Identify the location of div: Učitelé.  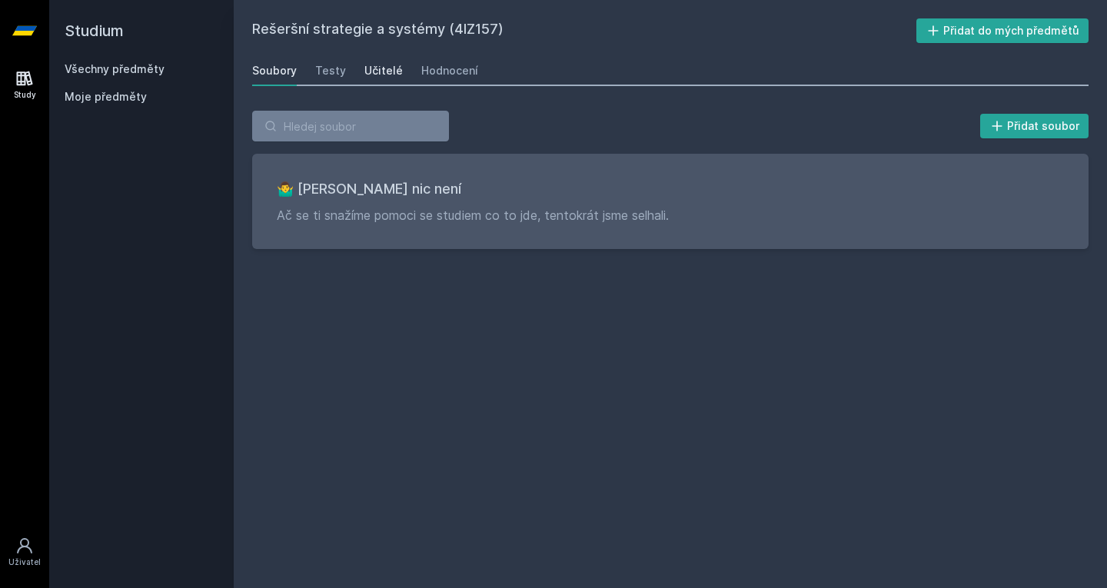
(383, 71).